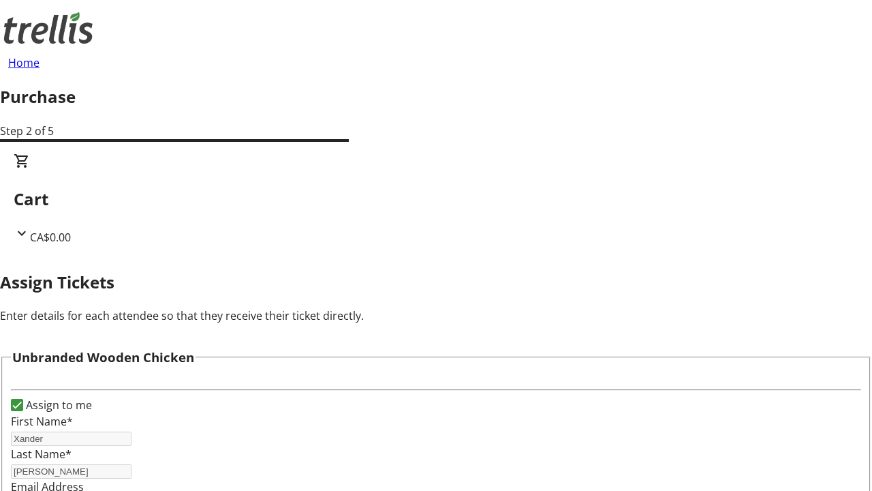 This screenshot has height=491, width=872. Describe the element at coordinates (41, 454) in the screenshot. I see `label: Last Name*` at that location.